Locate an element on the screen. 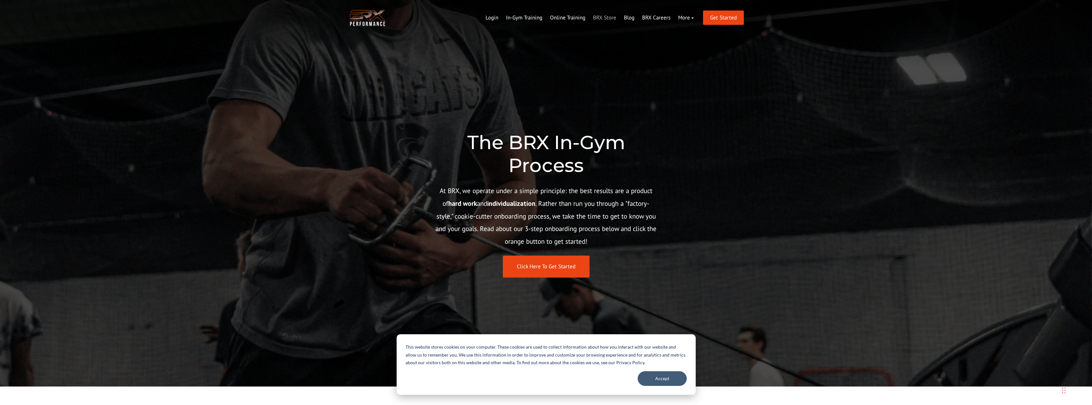  strong: individualization is located at coordinates (511, 203).